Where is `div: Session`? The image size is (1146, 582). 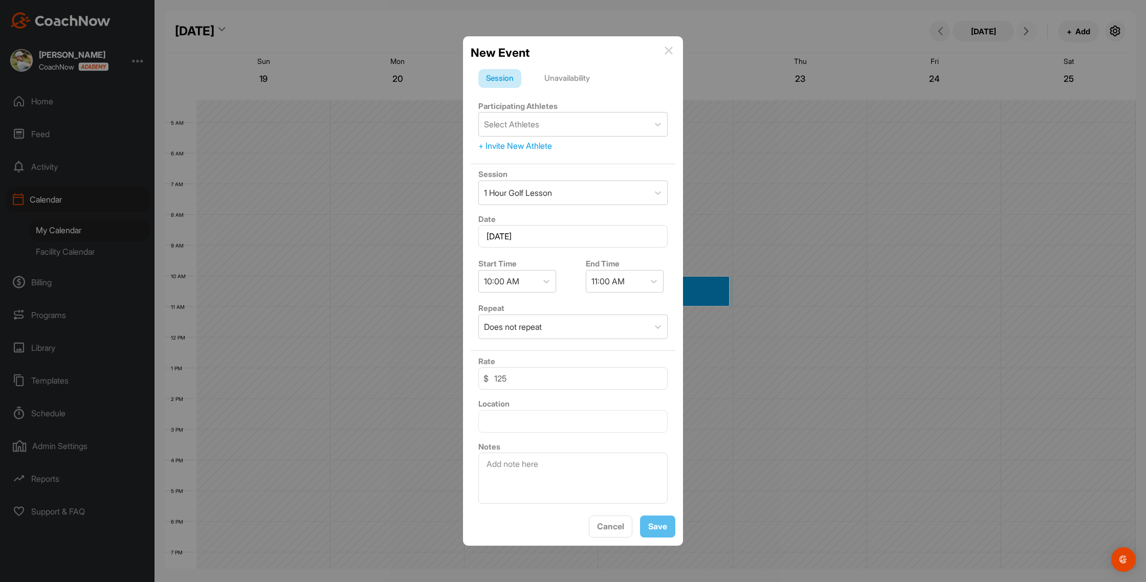 div: Session is located at coordinates (500, 79).